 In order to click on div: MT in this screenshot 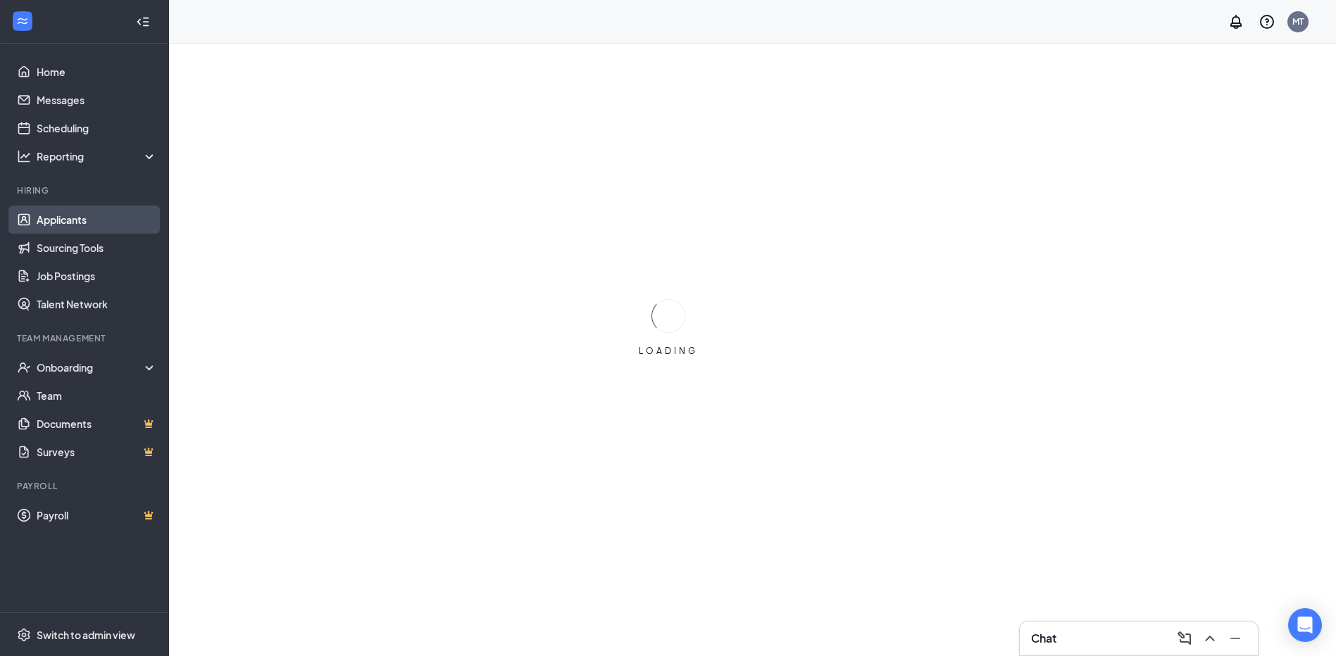, I will do `click(1298, 21)`.